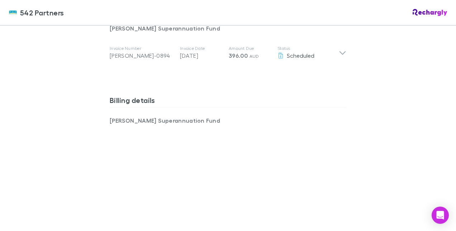 The height and width of the screenshot is (231, 456). What do you see at coordinates (238, 56) in the screenshot?
I see `span: 396.00` at bounding box center [238, 56].